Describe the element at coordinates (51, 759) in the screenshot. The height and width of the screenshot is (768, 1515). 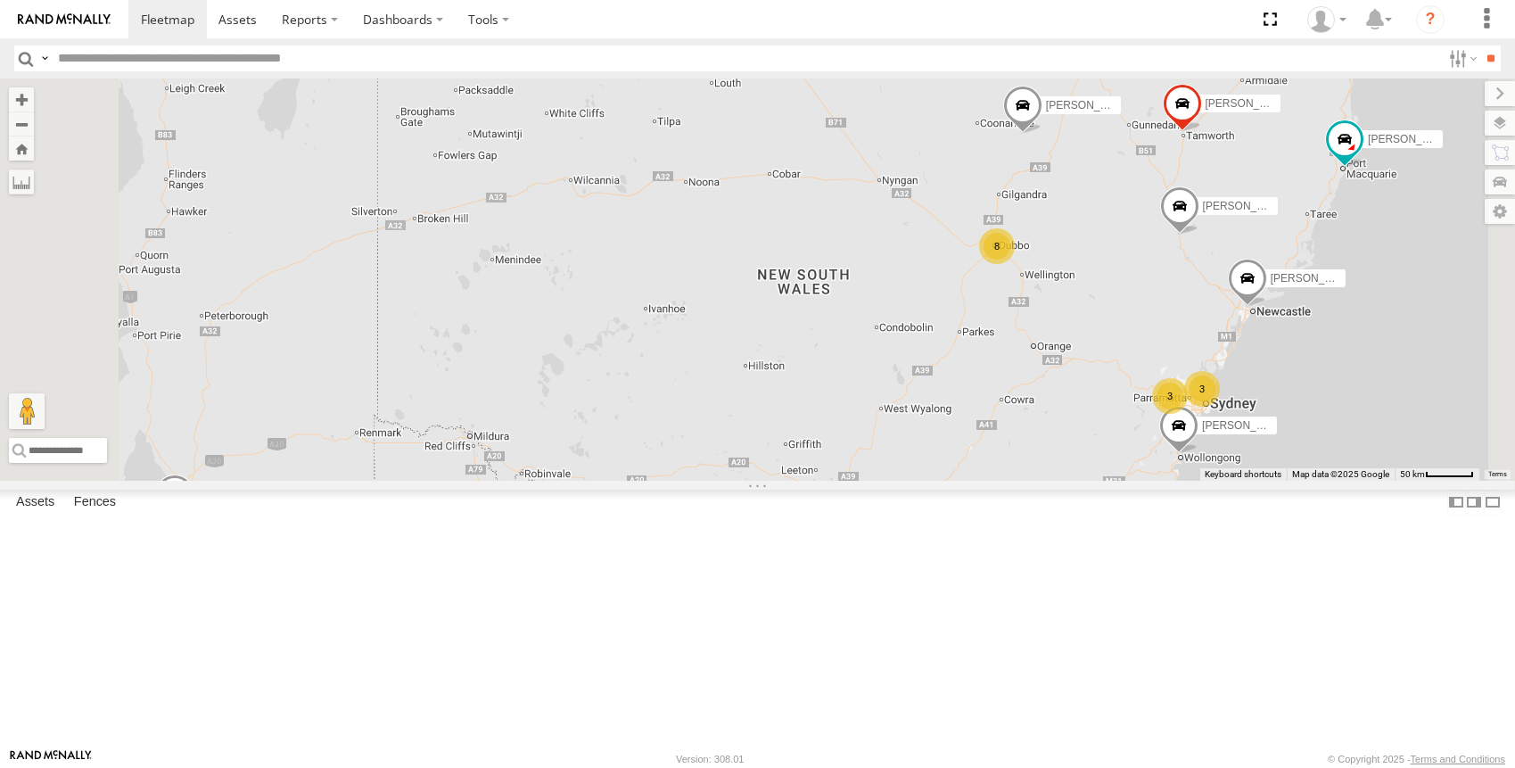
I see `a: Visit our Website` at that location.